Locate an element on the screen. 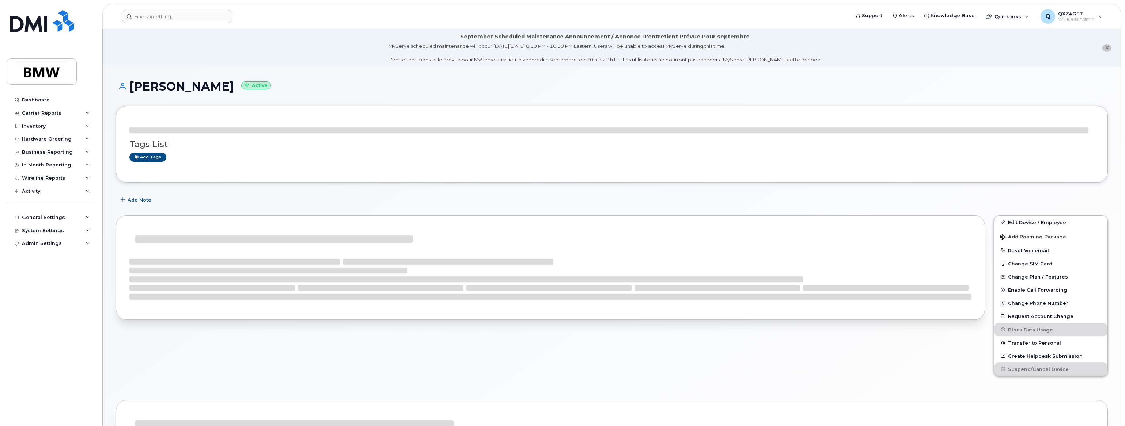 The image size is (1125, 426). button: Request Account Change is located at coordinates (1050, 316).